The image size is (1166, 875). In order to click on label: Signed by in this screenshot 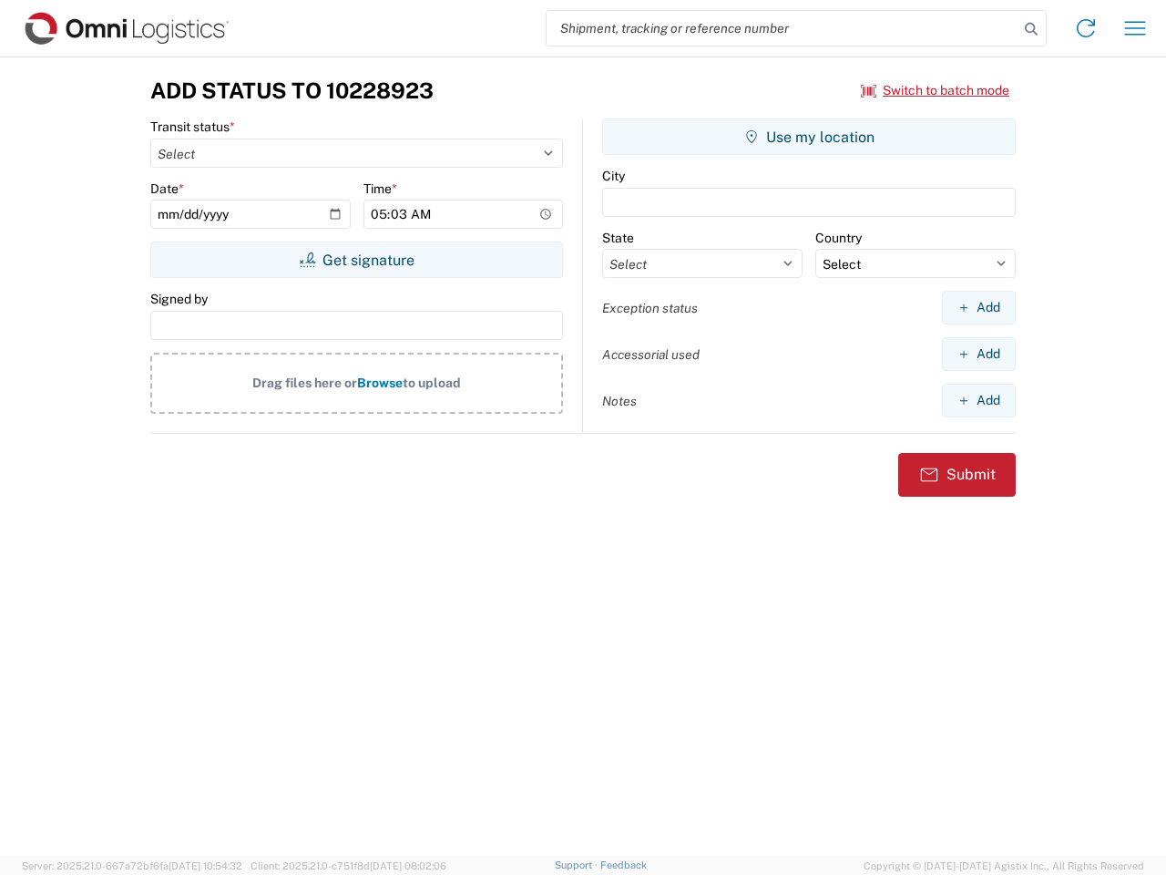, I will do `click(179, 299)`.